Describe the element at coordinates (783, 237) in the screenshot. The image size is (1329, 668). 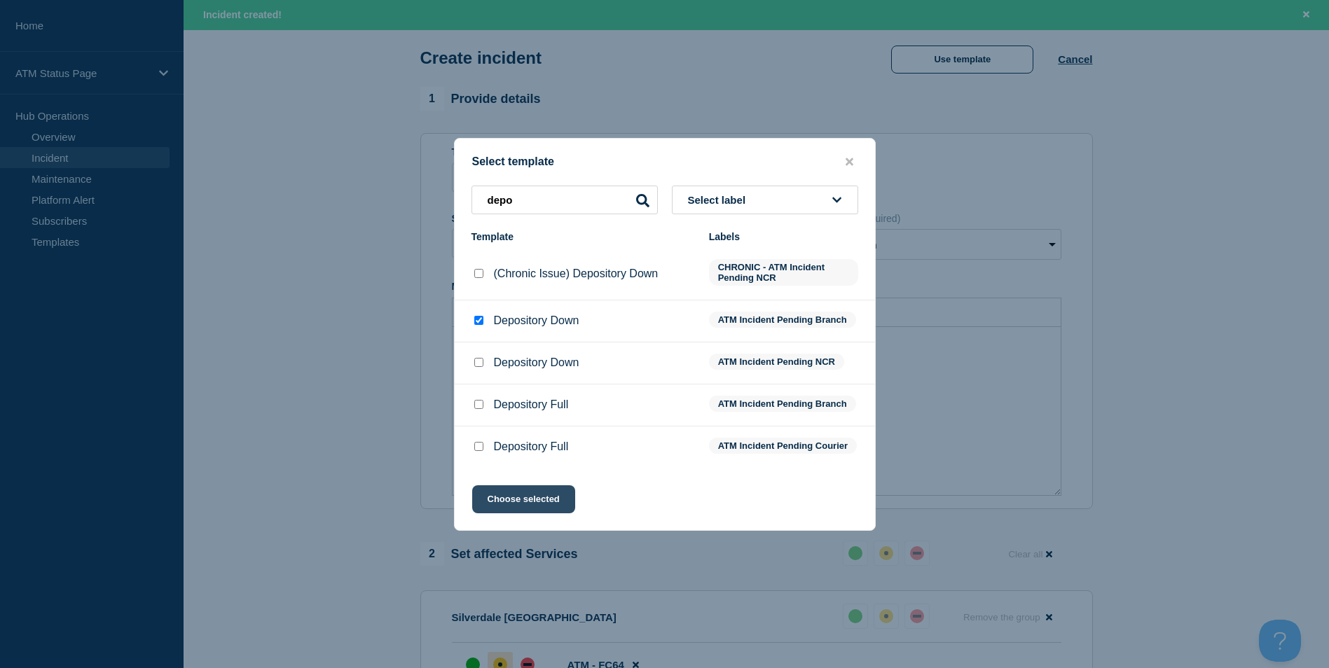
I see `div: Labels` at that location.